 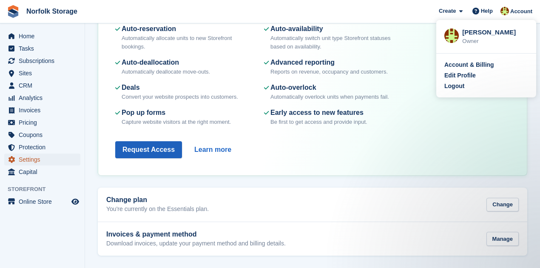 I want to click on a: Edit Profile, so click(x=486, y=75).